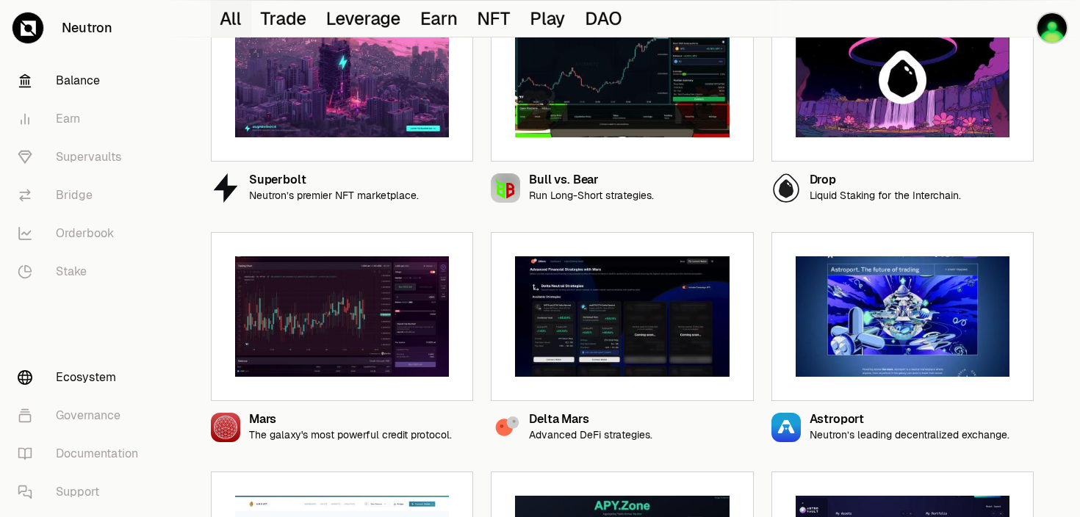  I want to click on img: Bull vs. Bear preview image, so click(621, 77).